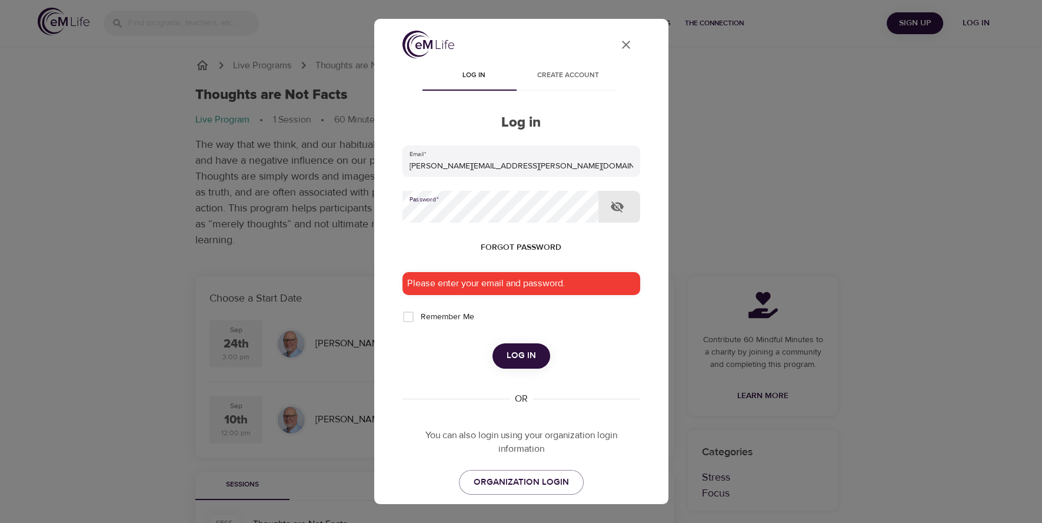  What do you see at coordinates (521, 122) in the screenshot?
I see `h2: Log in` at bounding box center [521, 122].